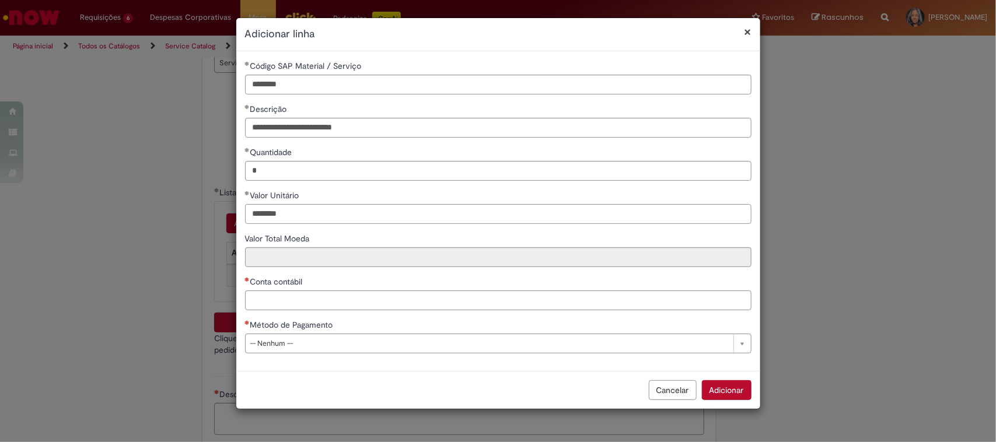 This screenshot has width=996, height=442. I want to click on span: Descrição, so click(270, 109).